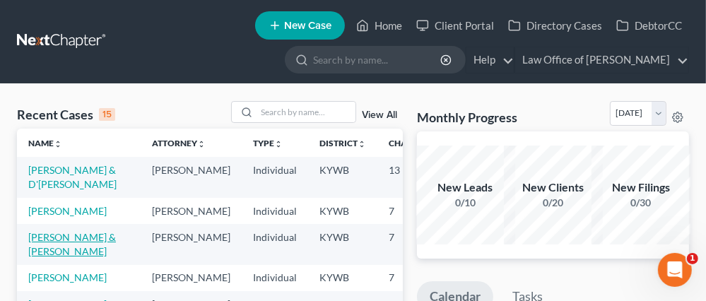 This screenshot has height=301, width=706. Describe the element at coordinates (343, 143) in the screenshot. I see `a: Districtunfold_more` at that location.